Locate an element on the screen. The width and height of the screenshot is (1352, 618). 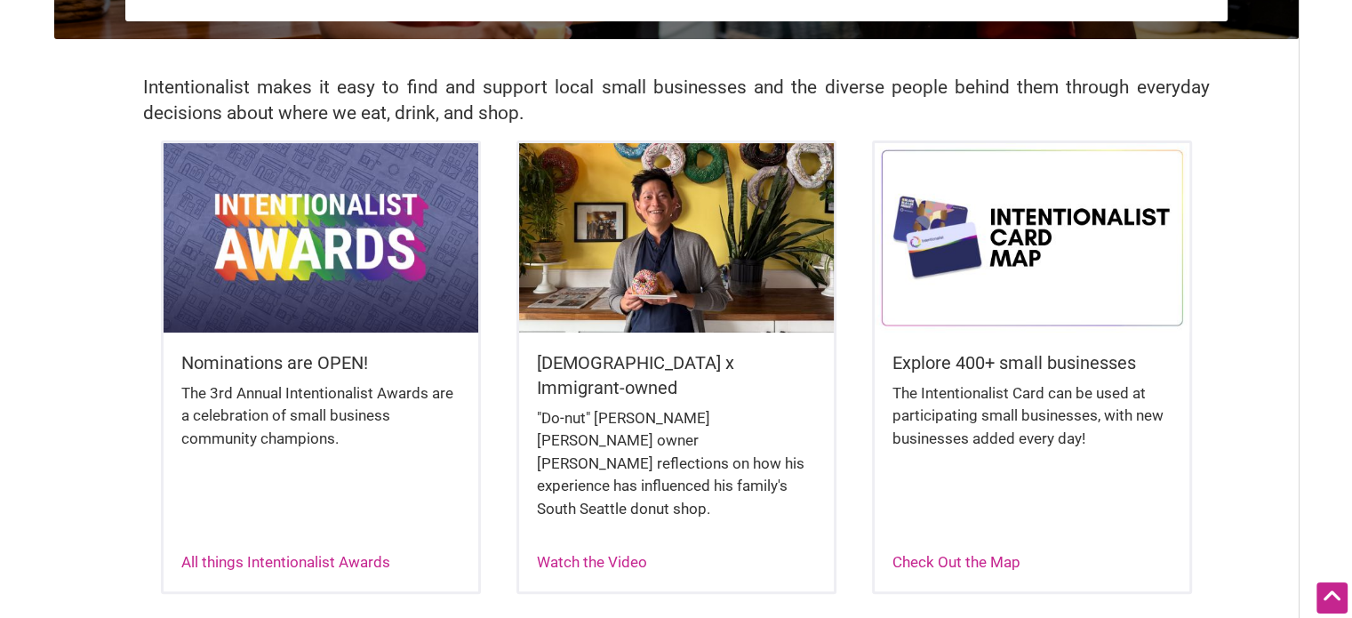
h2: Intentionalist makes it easy to find and support local small businesses and the diverse people be... is located at coordinates (677, 100).